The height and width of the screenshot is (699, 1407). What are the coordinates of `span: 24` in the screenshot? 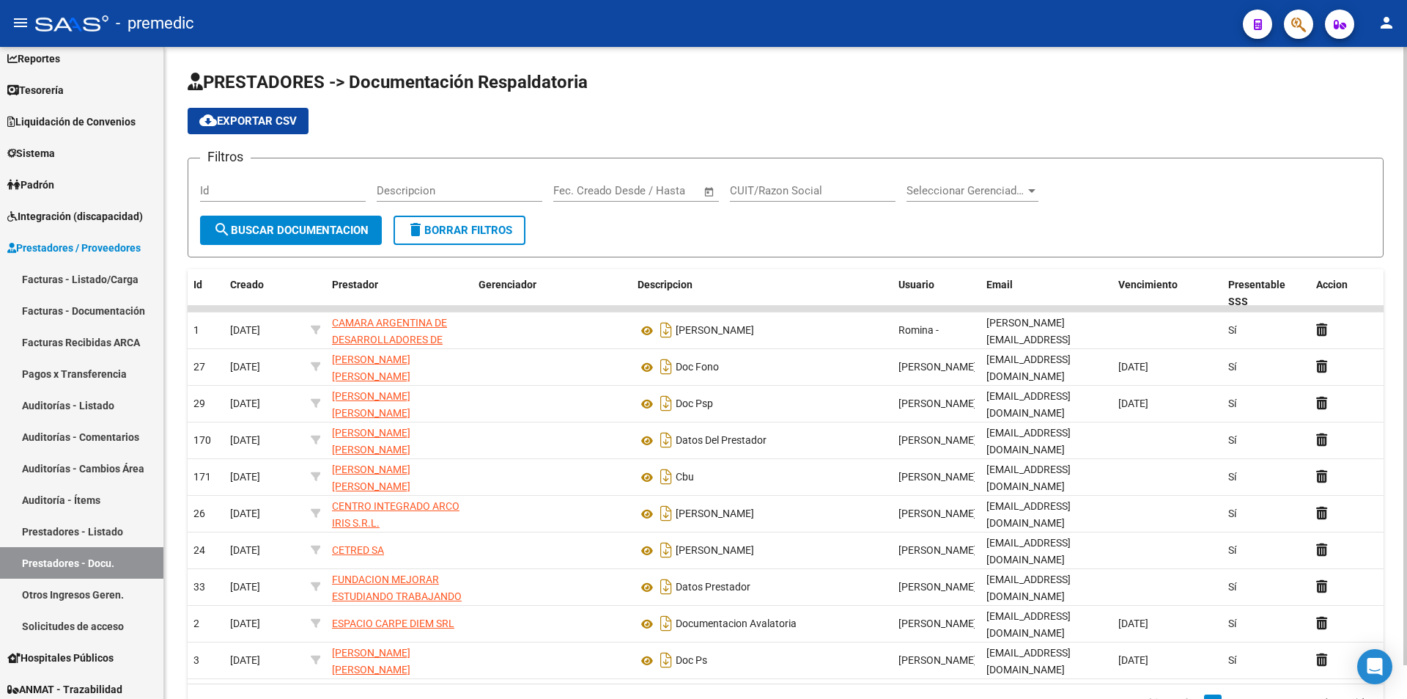 It's located at (199, 550).